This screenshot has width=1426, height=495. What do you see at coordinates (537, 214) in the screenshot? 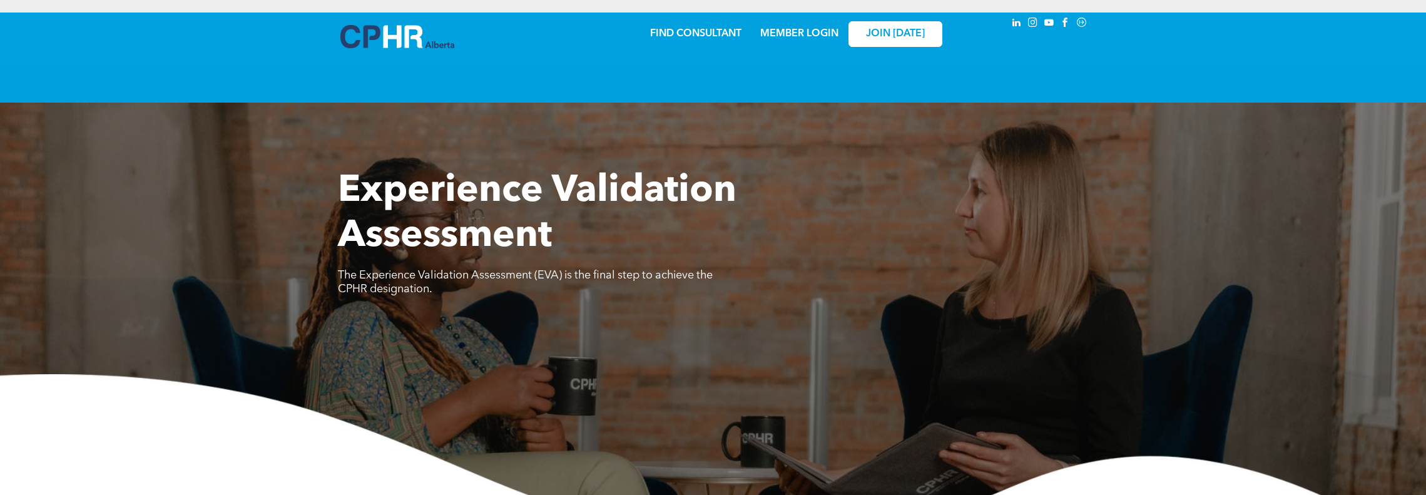
I see `span: Experience Validation Assessment` at bounding box center [537, 214].